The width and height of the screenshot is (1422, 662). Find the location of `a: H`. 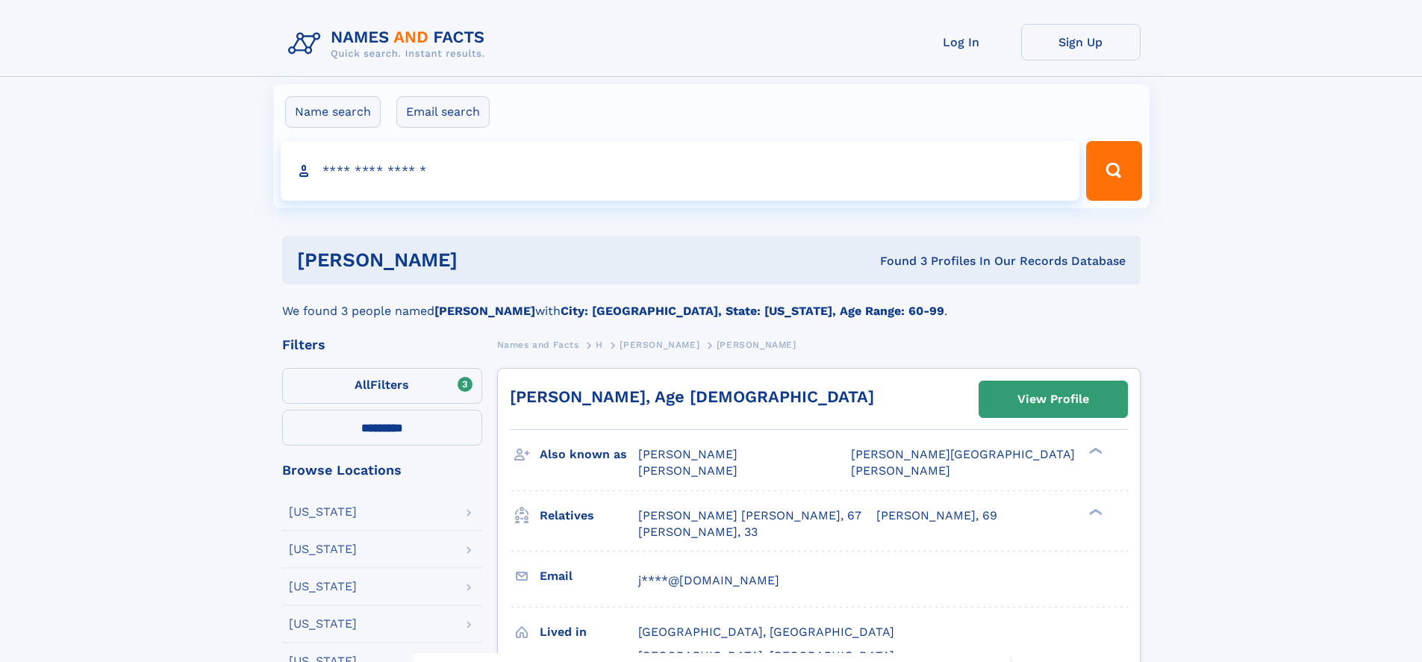

a: H is located at coordinates (600, 344).